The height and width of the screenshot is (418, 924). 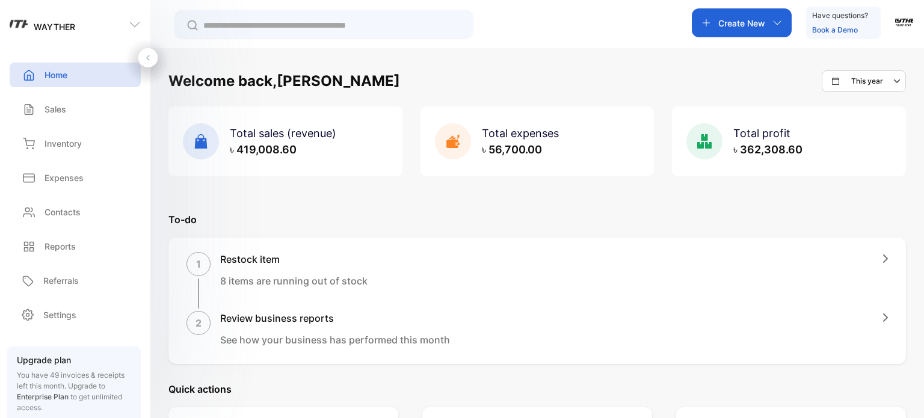 I want to click on button: avatar, so click(x=904, y=23).